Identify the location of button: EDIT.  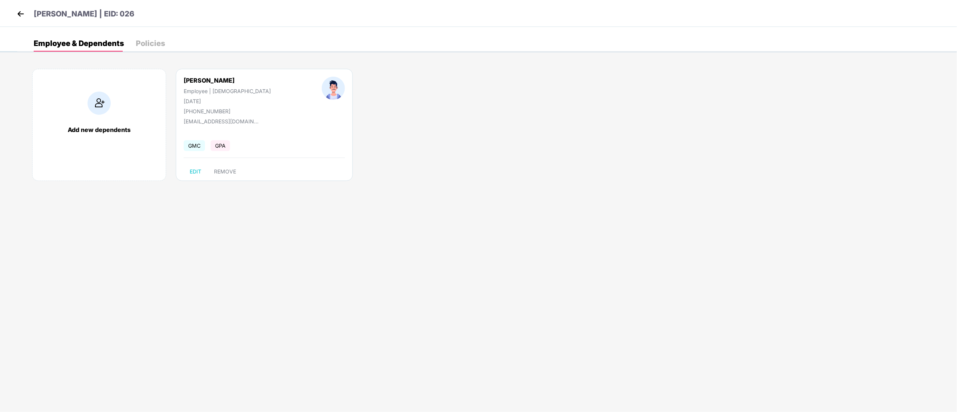
(195, 172).